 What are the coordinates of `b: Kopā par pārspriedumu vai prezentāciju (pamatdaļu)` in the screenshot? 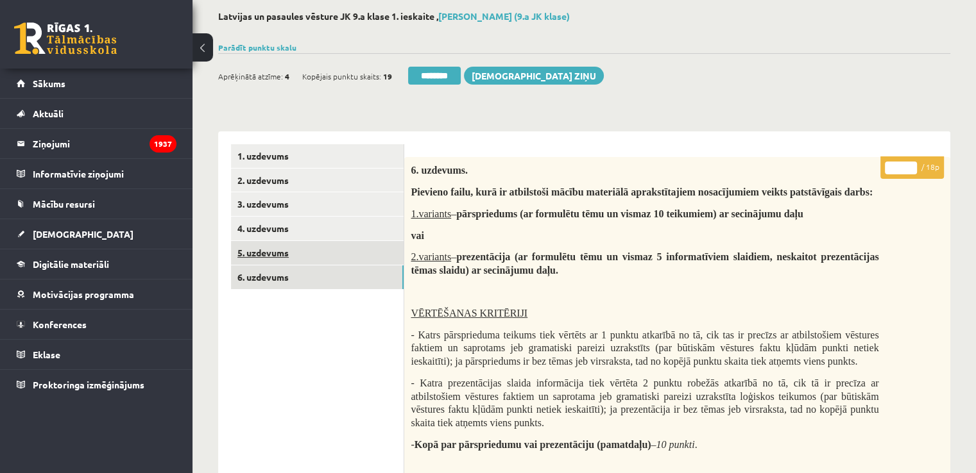 It's located at (532, 445).